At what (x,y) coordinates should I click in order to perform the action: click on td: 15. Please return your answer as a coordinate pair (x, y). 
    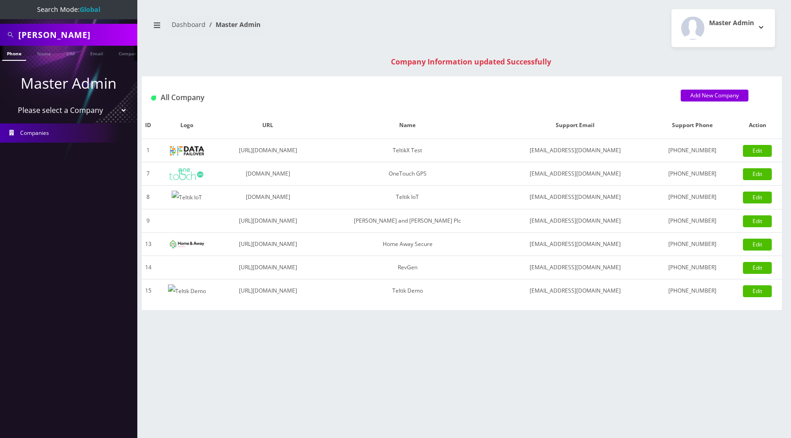
    Looking at the image, I should click on (148, 291).